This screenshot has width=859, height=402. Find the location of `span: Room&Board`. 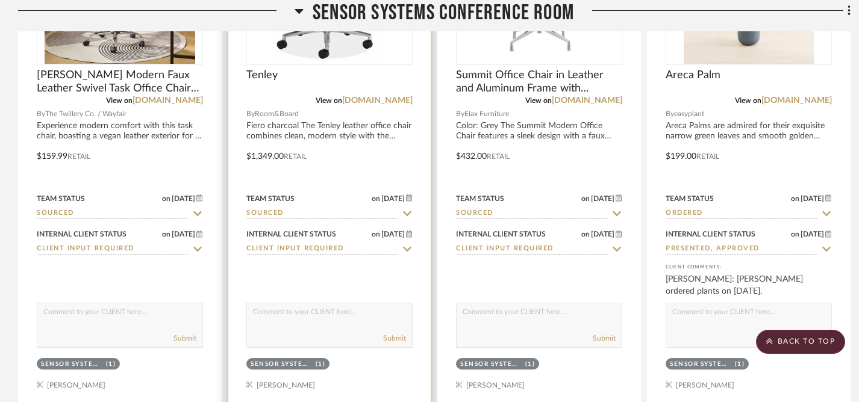

span: Room&Board is located at coordinates (276, 114).